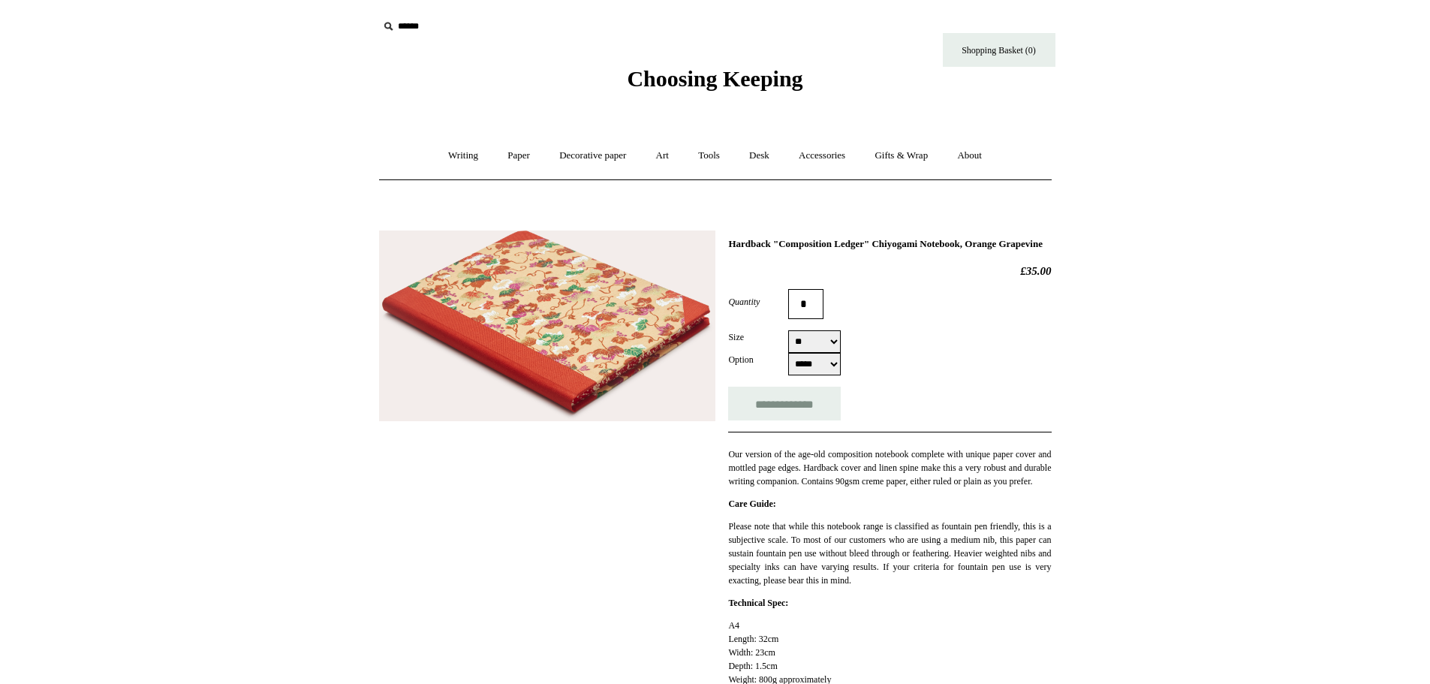 Image resolution: width=1430 pixels, height=684 pixels. What do you see at coordinates (999, 50) in the screenshot?
I see `a: Shopping Basket (0)` at bounding box center [999, 50].